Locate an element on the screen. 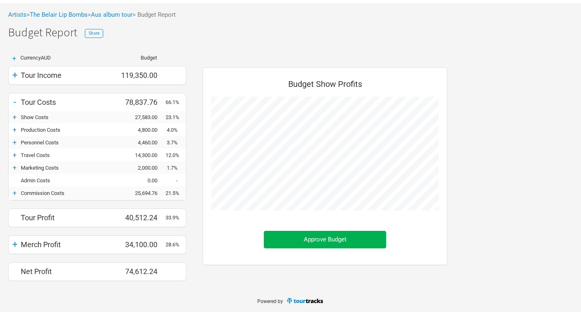 The width and height of the screenshot is (581, 312). button: Approve Budget is located at coordinates (325, 239).